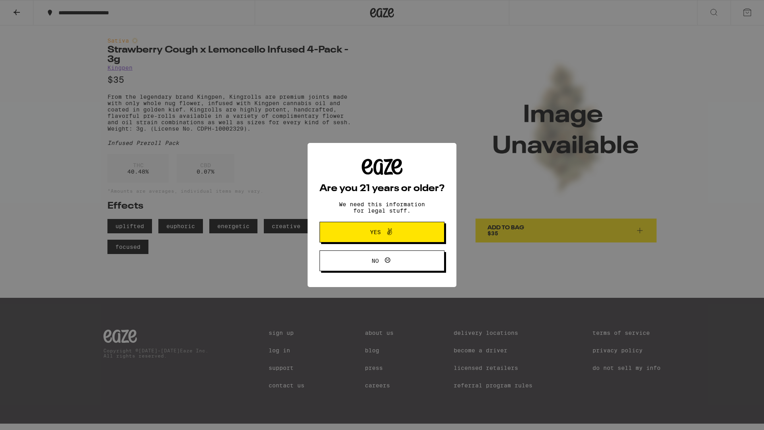  What do you see at coordinates (382, 207) in the screenshot?
I see `p: We need this information for legal stuff.` at bounding box center [382, 207].